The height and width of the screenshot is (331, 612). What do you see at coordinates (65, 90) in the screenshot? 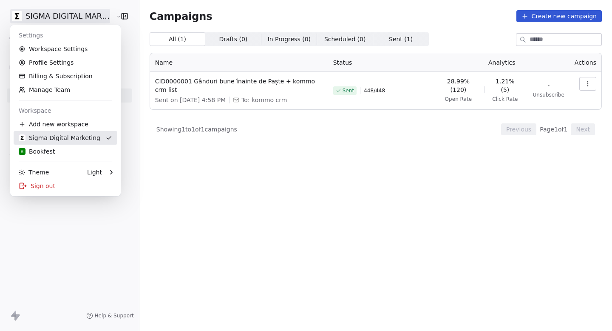
I see `a: Manage Team` at bounding box center [65, 90].